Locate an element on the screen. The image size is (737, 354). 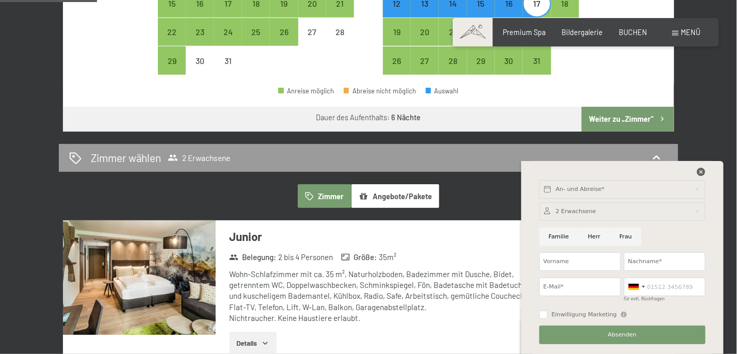
a: Bildergalerie is located at coordinates (582, 32).